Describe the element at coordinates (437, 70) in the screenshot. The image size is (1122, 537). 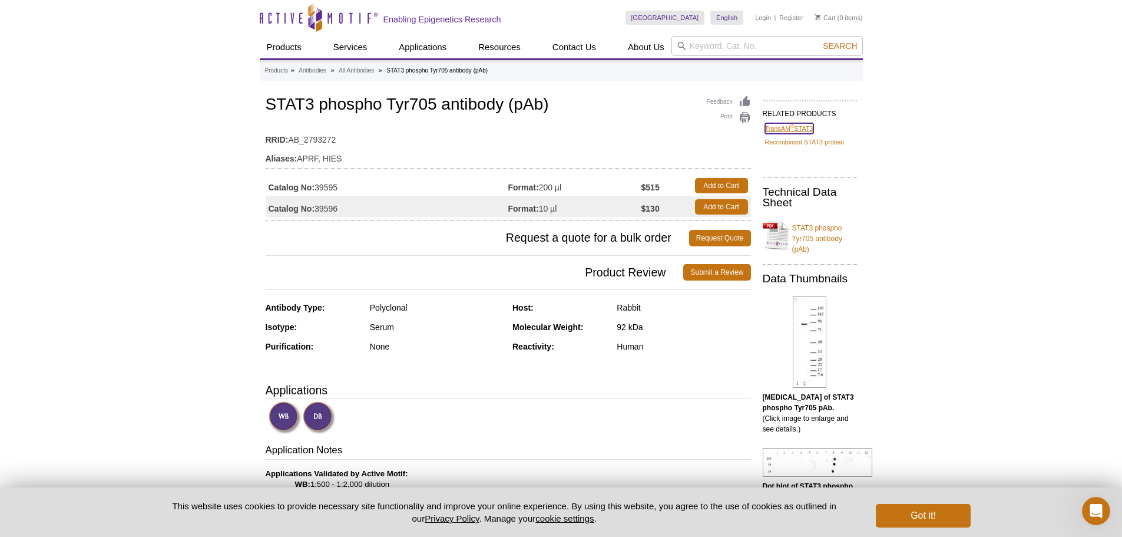
I see `li: STAT3 phospho Tyr705 antibody (pAb)` at that location.